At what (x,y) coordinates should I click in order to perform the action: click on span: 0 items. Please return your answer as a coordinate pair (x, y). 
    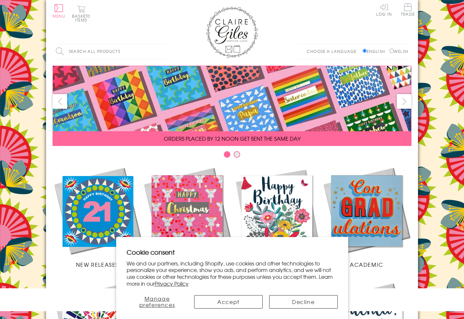
    Looking at the image, I should click on (83, 18).